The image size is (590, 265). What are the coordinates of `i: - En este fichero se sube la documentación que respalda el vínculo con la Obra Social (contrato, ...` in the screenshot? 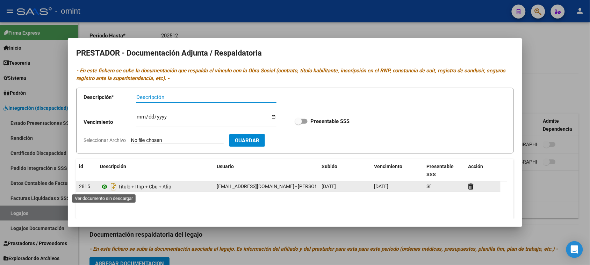 It's located at (291, 74).